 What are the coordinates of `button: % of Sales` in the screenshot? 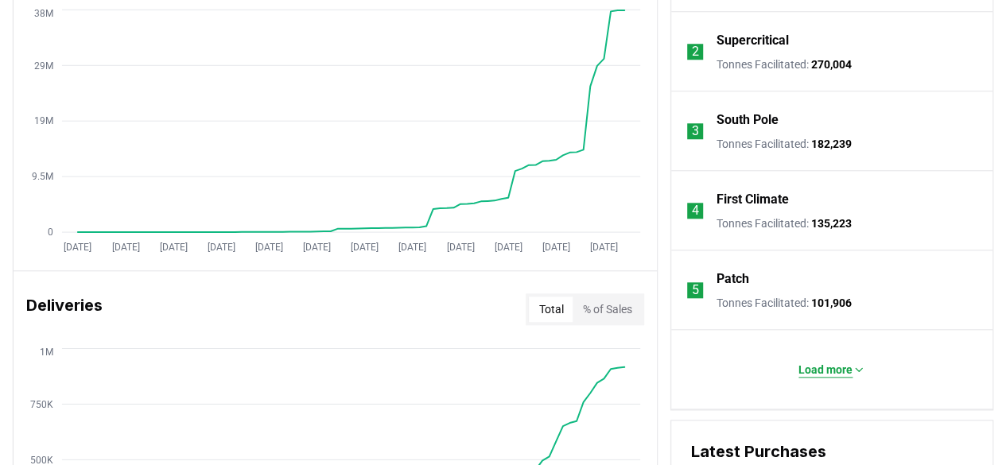 It's located at (607, 309).